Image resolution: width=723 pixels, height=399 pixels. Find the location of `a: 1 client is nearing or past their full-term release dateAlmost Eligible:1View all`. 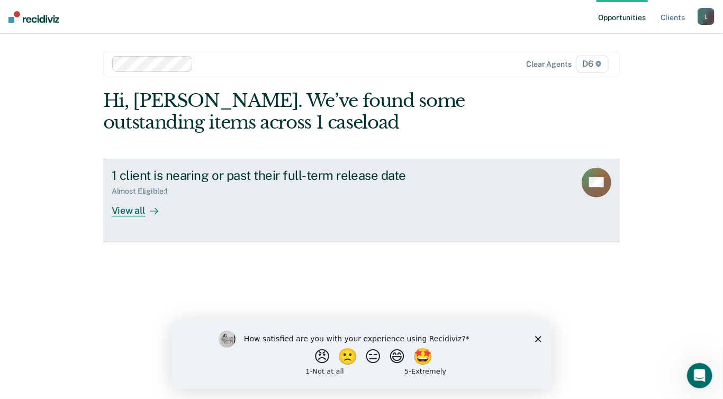

a: 1 client is nearing or past their full-term release dateAlmost Eligible:1View all is located at coordinates (361, 201).